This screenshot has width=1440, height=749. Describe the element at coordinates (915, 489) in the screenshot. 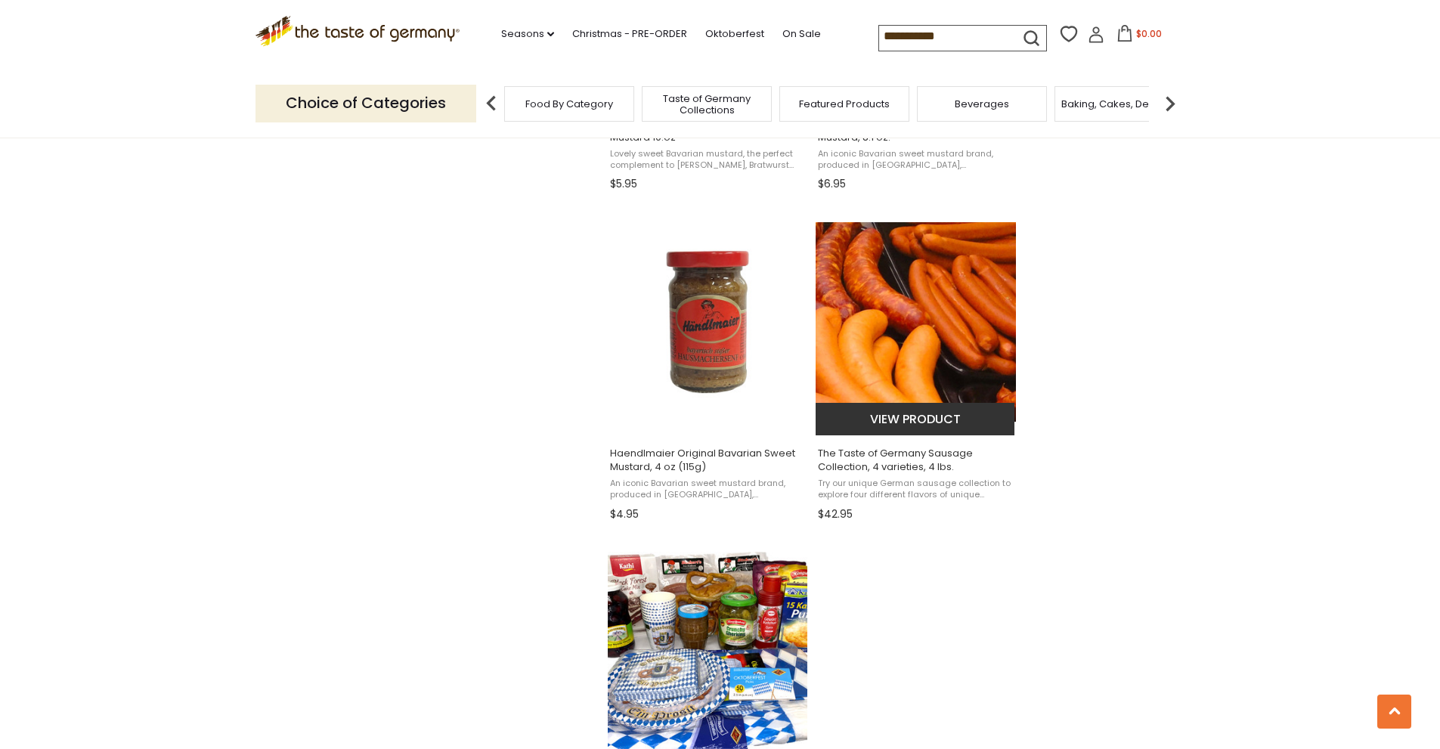

I see `span: Try our unique German sausage collection to explore four different flavors of unique German-style...` at that location.